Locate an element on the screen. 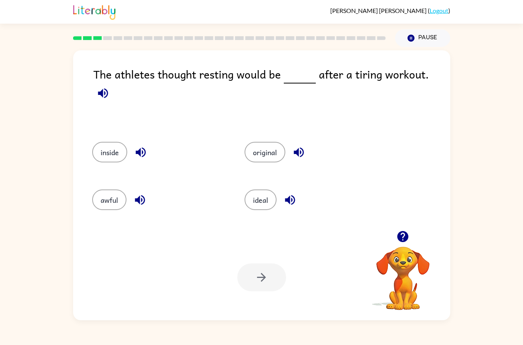 The image size is (523, 345). button: awful is located at coordinates (109, 200).